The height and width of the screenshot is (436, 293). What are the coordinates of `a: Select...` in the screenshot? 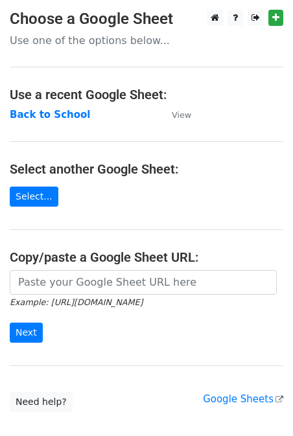 It's located at (34, 196).